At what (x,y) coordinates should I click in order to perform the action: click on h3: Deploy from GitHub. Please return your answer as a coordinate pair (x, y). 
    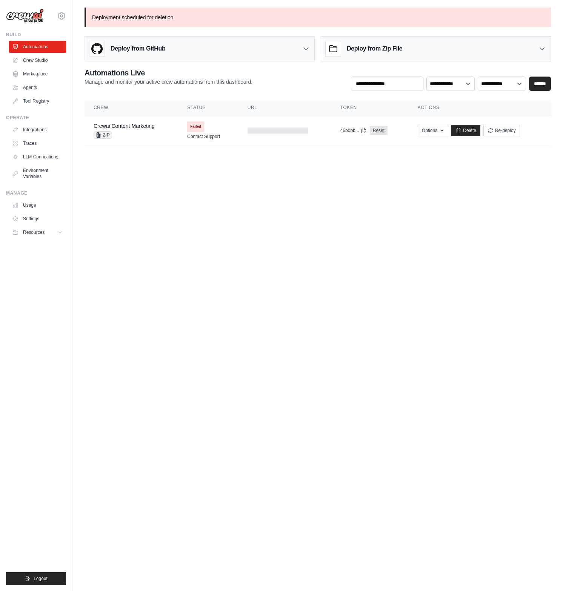
    Looking at the image, I should click on (138, 49).